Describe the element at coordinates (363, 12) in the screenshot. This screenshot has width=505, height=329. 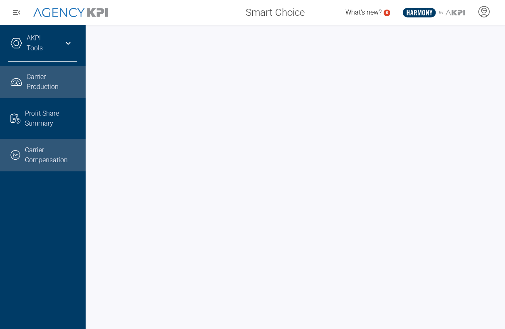
I see `span: What's new?` at that location.